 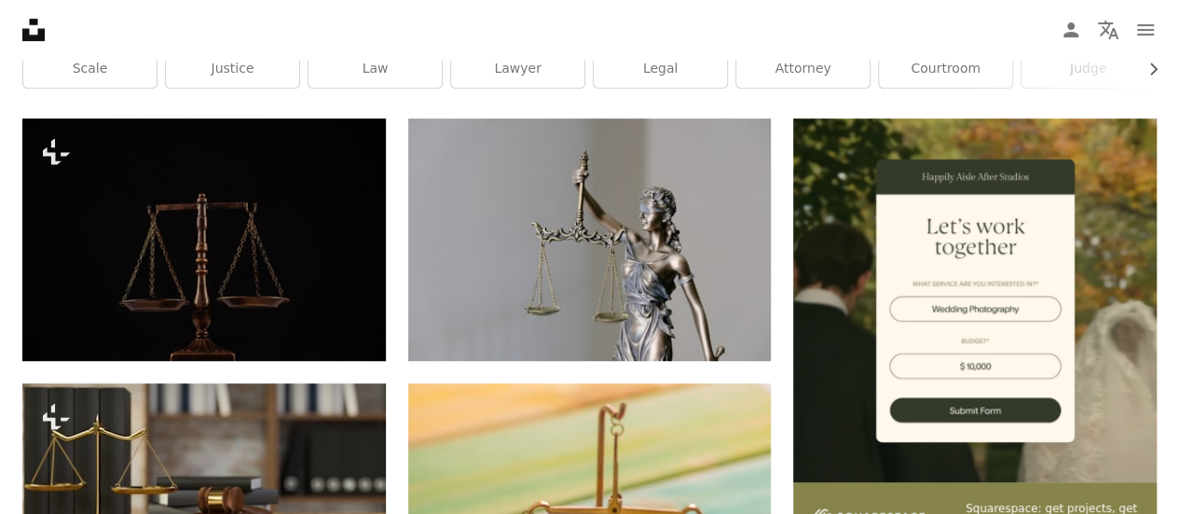 I want to click on a: justice, so click(x=232, y=69).